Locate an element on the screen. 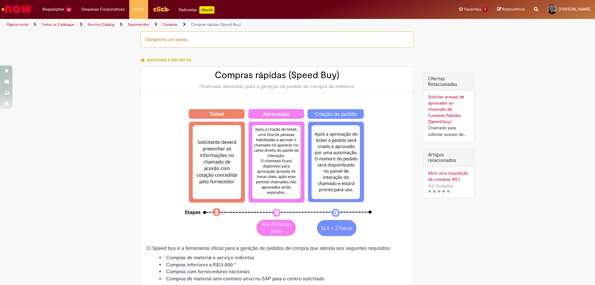  button: Adicionar a Favoritos is located at coordinates (167, 60).